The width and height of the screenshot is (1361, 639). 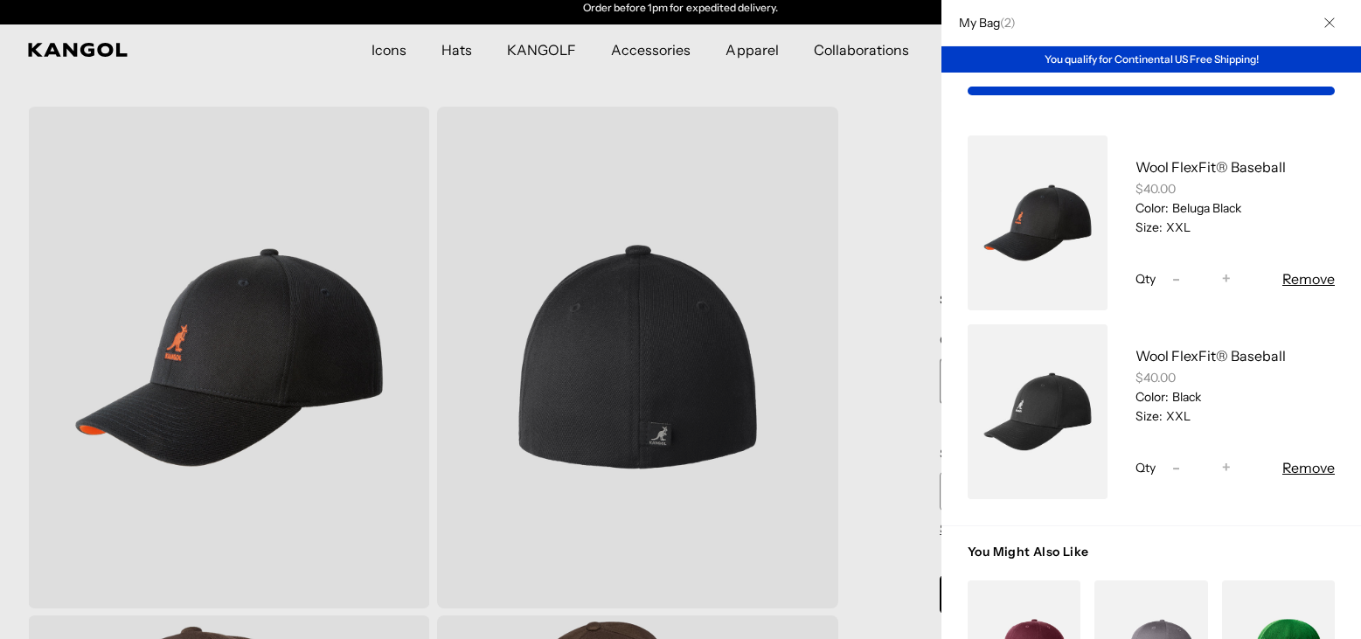 I want to click on dd: Black, so click(x=1185, y=397).